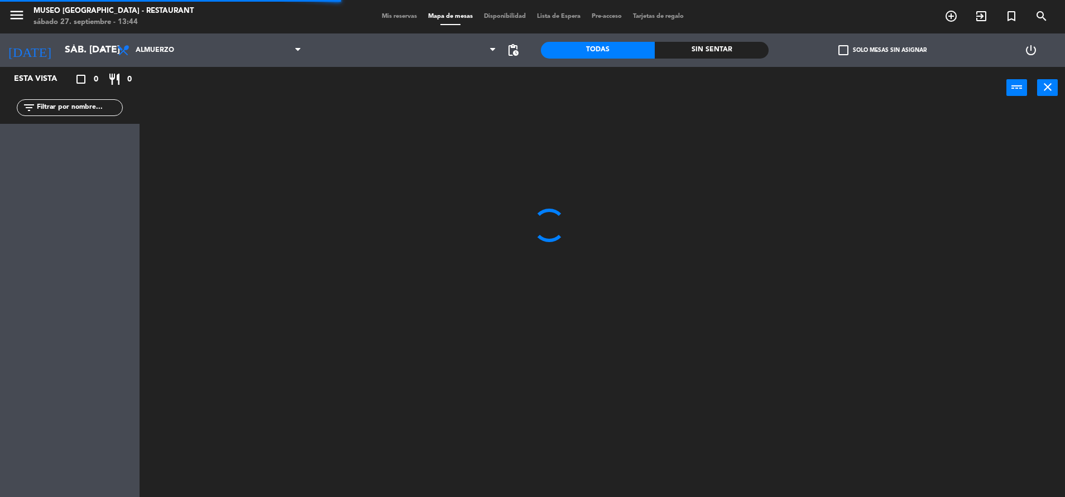  Describe the element at coordinates (1031, 50) in the screenshot. I see `i: power_settings_new` at that location.